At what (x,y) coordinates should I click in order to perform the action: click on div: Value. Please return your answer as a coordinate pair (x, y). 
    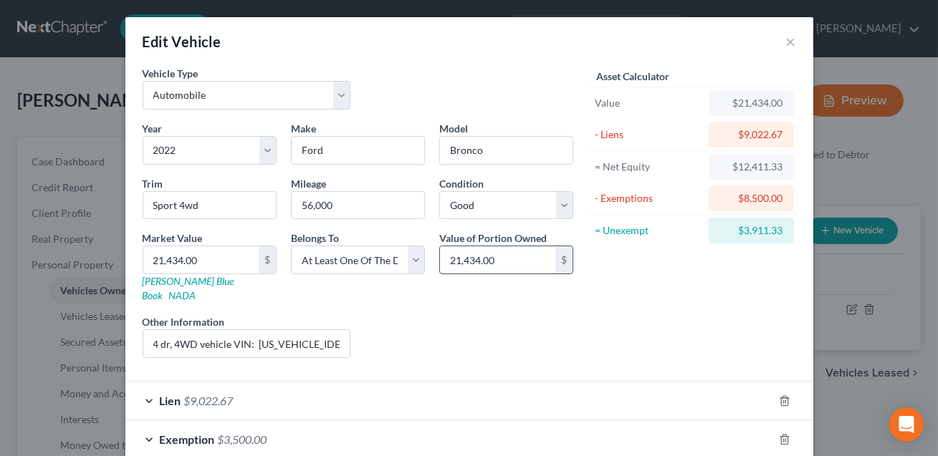
    Looking at the image, I should click on (648, 103).